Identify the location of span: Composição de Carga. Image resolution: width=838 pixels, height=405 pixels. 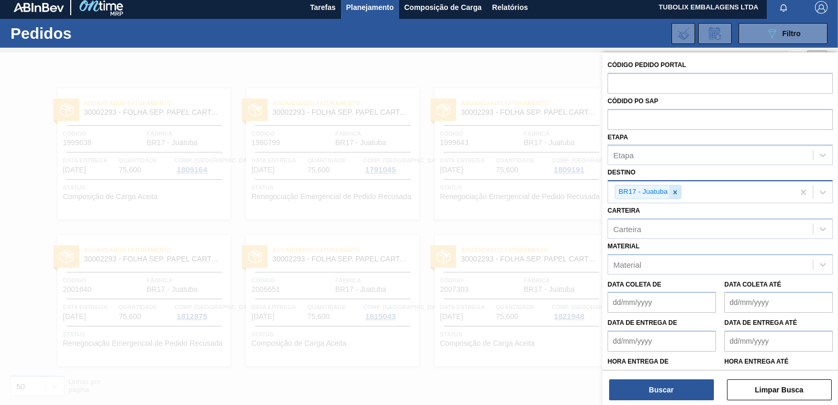
(443, 7).